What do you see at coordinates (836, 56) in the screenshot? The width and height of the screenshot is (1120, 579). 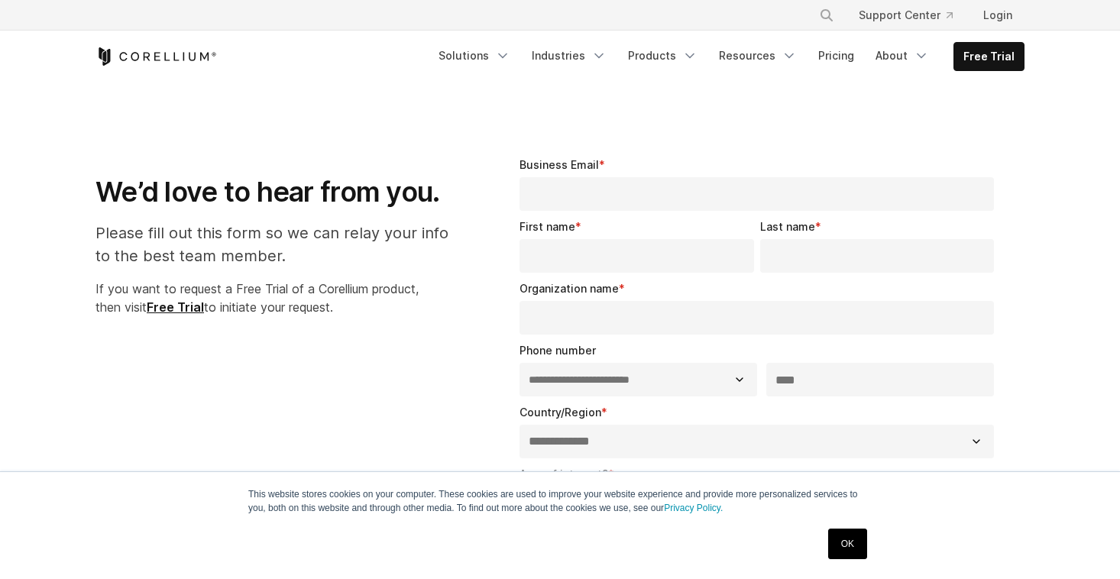 I see `a: Pricing` at bounding box center [836, 56].